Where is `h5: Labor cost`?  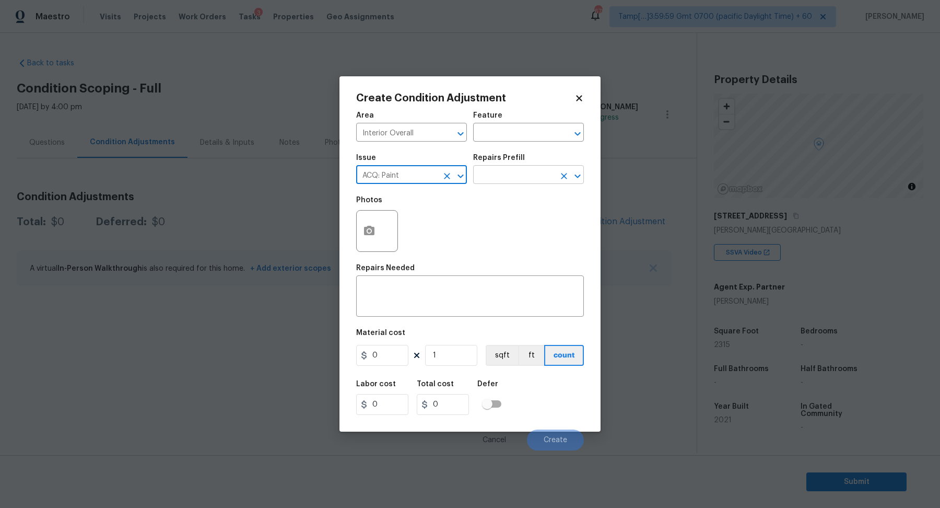 h5: Labor cost is located at coordinates (376, 384).